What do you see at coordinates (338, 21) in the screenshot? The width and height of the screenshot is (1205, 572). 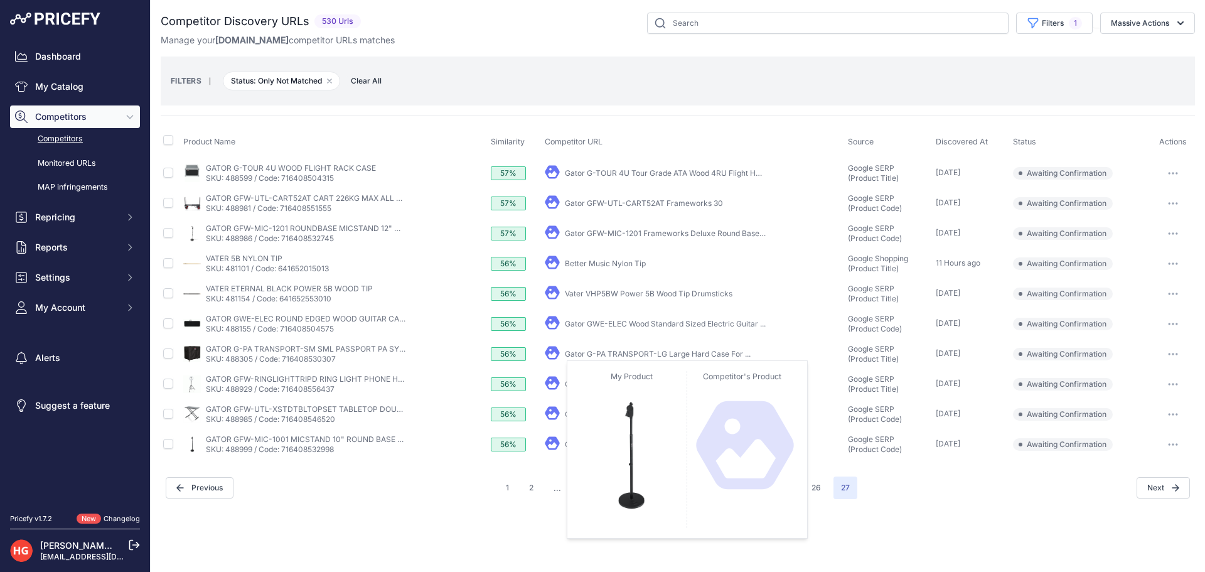 I see `span: 530 Urls` at bounding box center [338, 21].